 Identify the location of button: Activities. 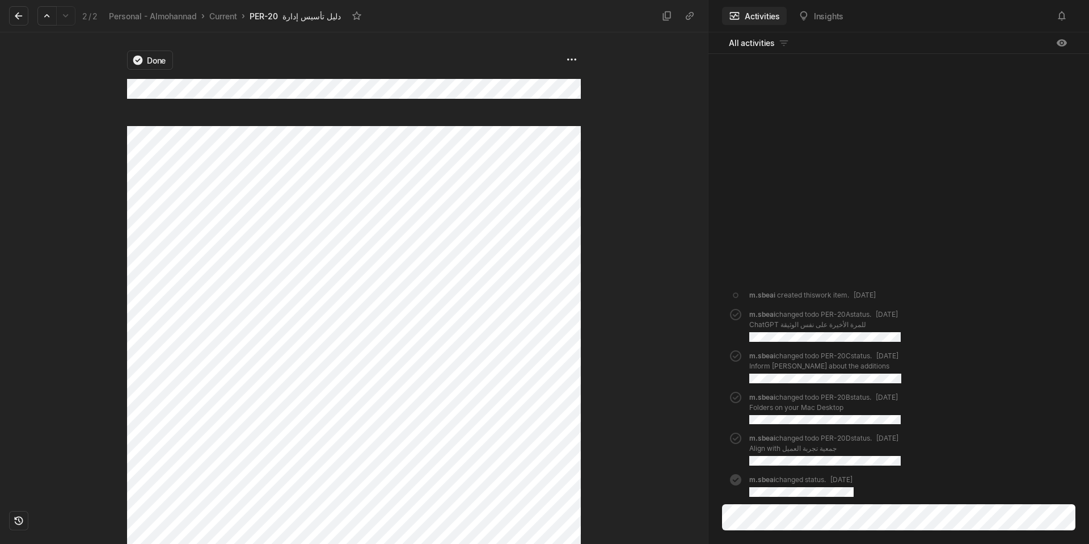
(755, 16).